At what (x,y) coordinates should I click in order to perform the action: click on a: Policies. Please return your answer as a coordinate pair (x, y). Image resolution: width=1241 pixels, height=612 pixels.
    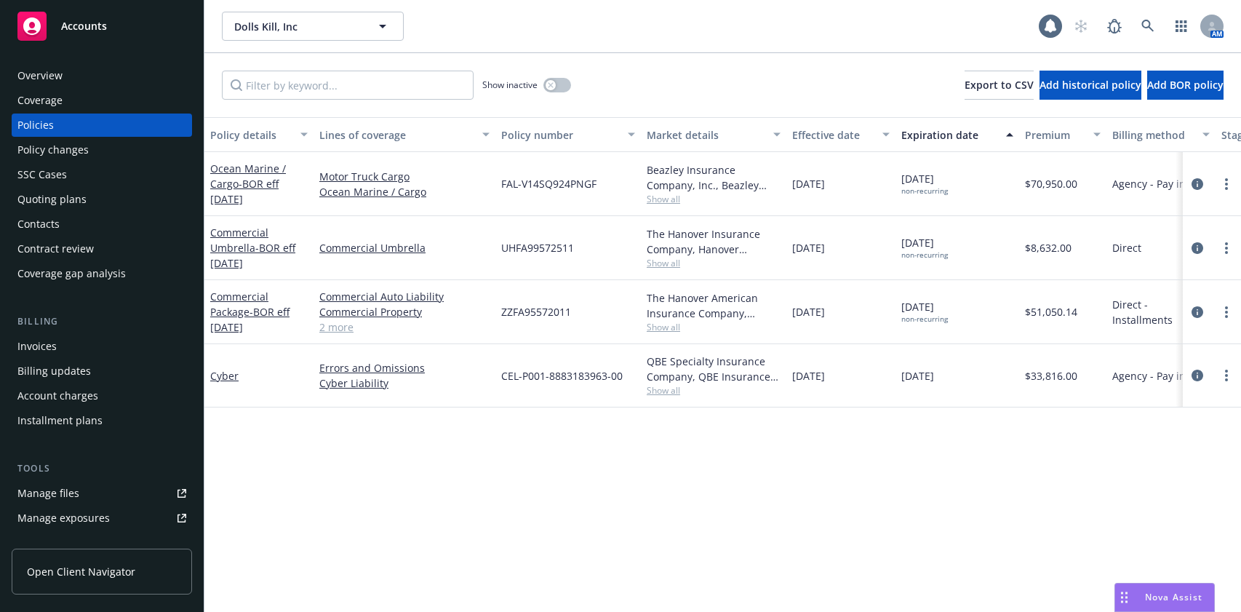
    Looking at the image, I should click on (102, 125).